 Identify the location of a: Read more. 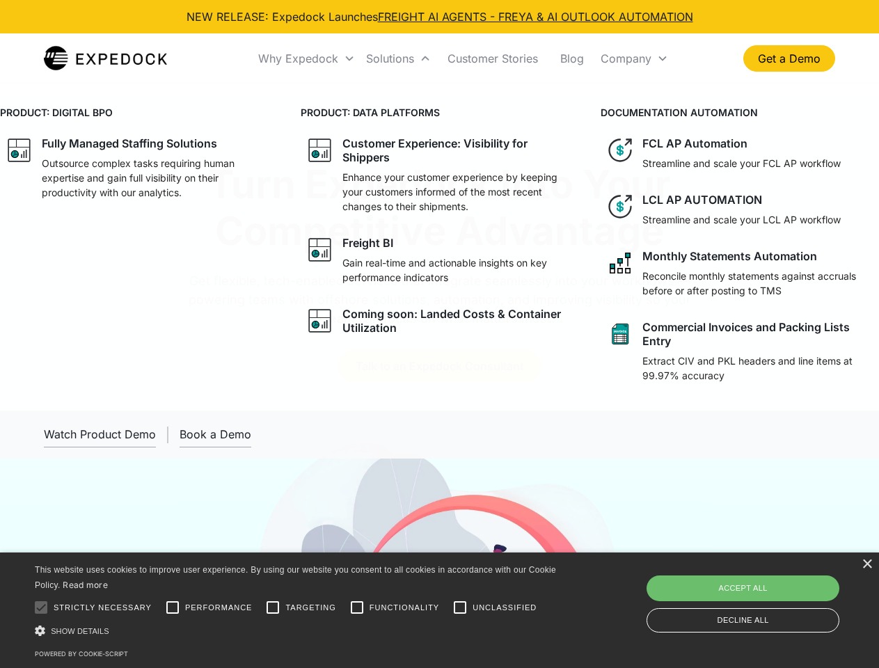
(85, 585).